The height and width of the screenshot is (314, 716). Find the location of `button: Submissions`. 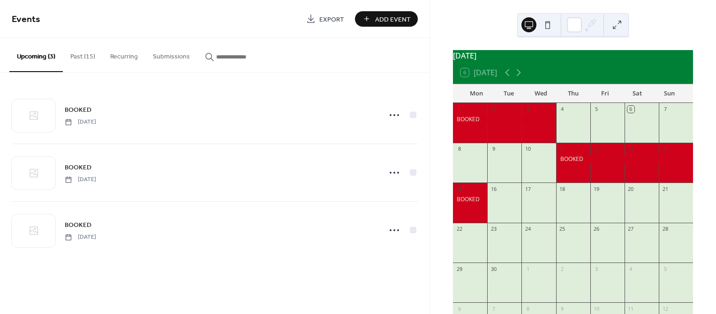

button: Submissions is located at coordinates (171, 54).